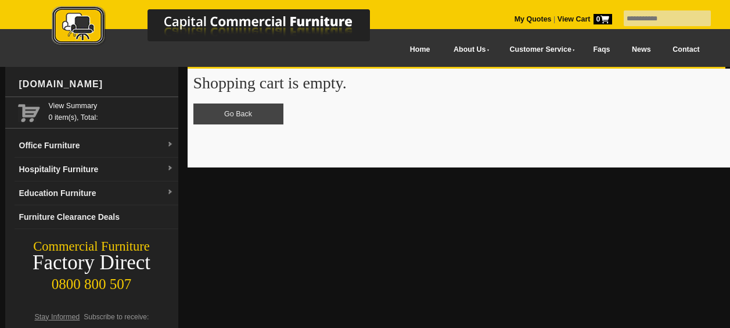 Image resolution: width=730 pixels, height=328 pixels. I want to click on a: Customer Service, so click(539, 49).